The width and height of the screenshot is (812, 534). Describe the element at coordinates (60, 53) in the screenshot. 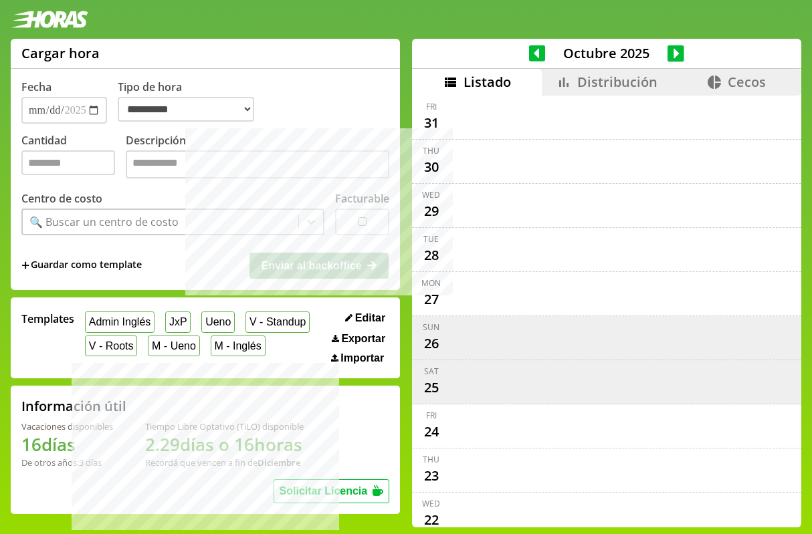

I see `h1: Cargar hora` at that location.